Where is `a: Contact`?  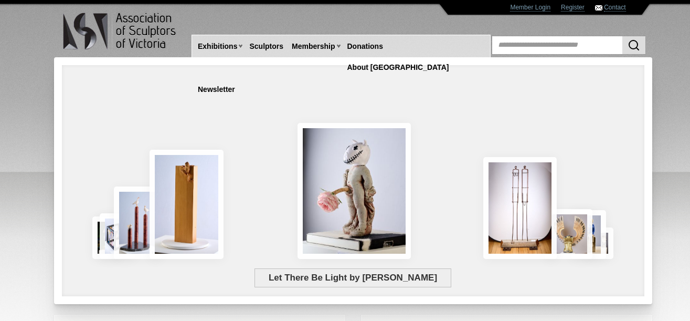
a: Contact is located at coordinates (615, 7).